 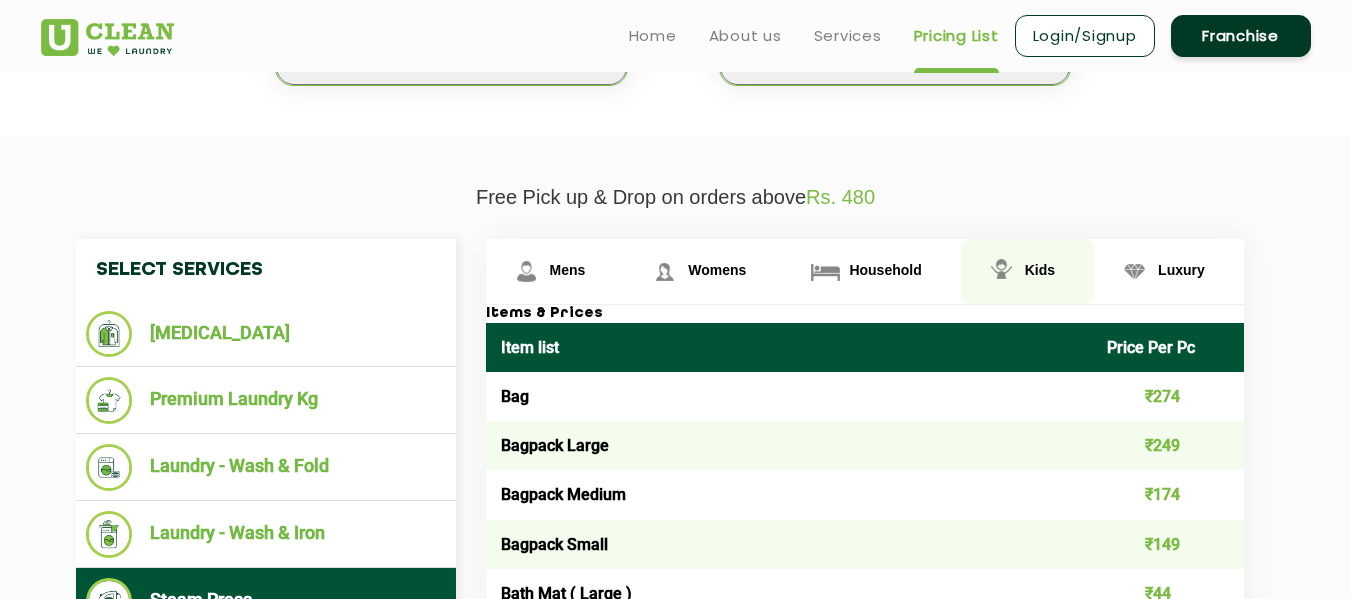 What do you see at coordinates (789, 396) in the screenshot?
I see `td: Bag` at bounding box center [789, 396].